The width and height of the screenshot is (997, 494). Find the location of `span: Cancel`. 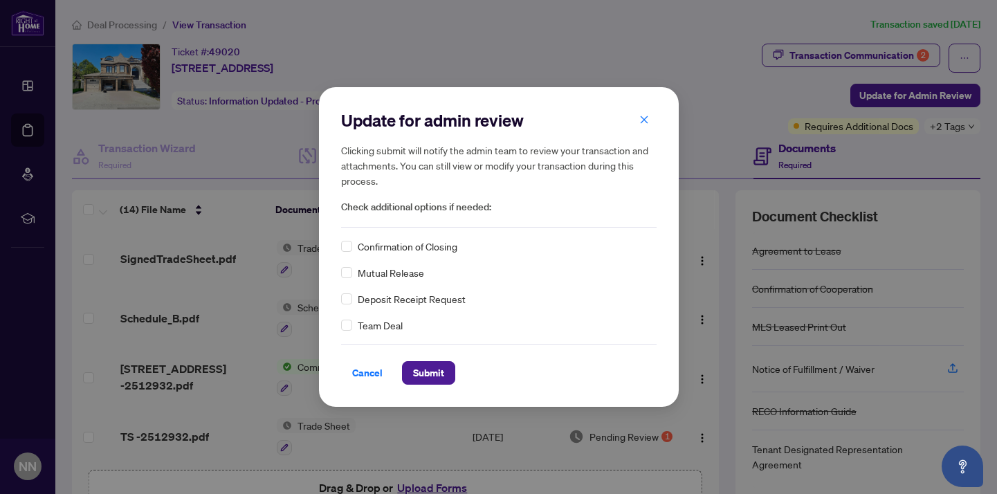

span: Cancel is located at coordinates (367, 373).